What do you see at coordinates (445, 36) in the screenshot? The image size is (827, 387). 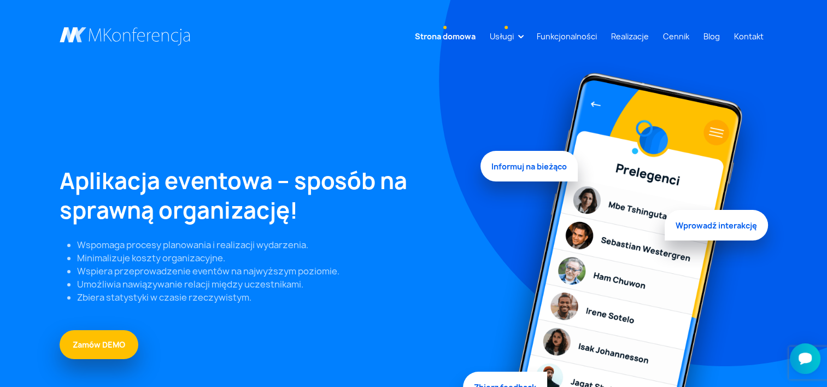 I see `a: Strona domowa` at bounding box center [445, 36].